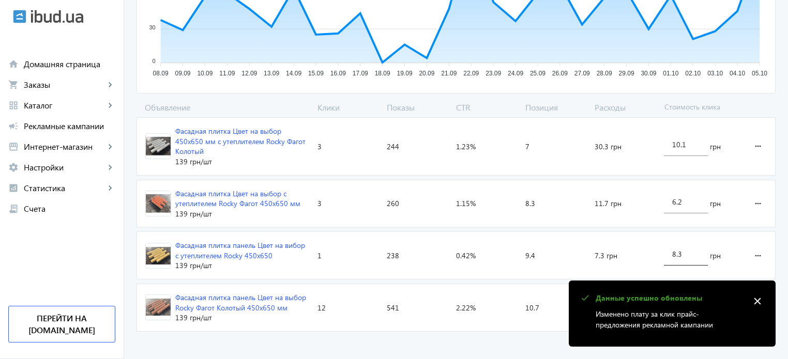  What do you see at coordinates (13, 64) in the screenshot?
I see `mat-icon: home` at bounding box center [13, 64].